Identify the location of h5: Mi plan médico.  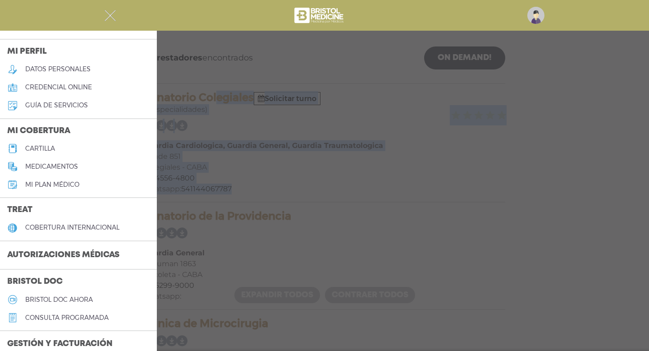
(52, 184).